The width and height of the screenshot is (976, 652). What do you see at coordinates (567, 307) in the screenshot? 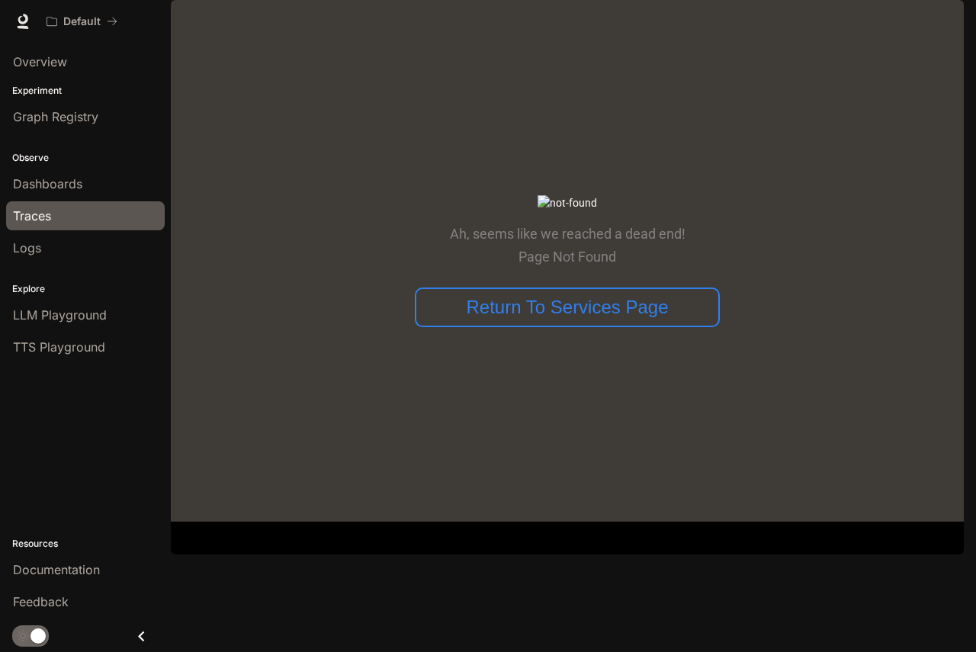
I see `button: Return To Services Page` at bounding box center [567, 307].